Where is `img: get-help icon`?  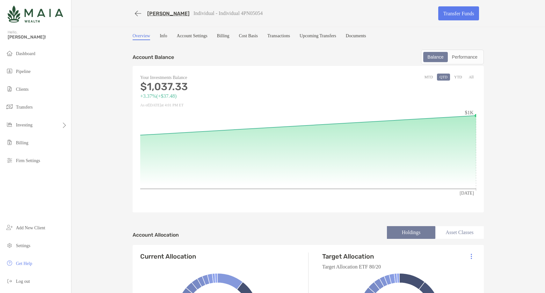 img: get-help icon is located at coordinates (10, 263).